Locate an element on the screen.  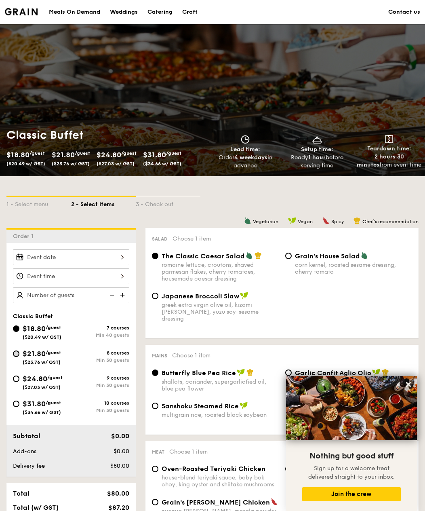
div: house-blend teriyaki sauce, baby bok choy, king oyster and shiitake mushrooms is located at coordinates (220, 481).